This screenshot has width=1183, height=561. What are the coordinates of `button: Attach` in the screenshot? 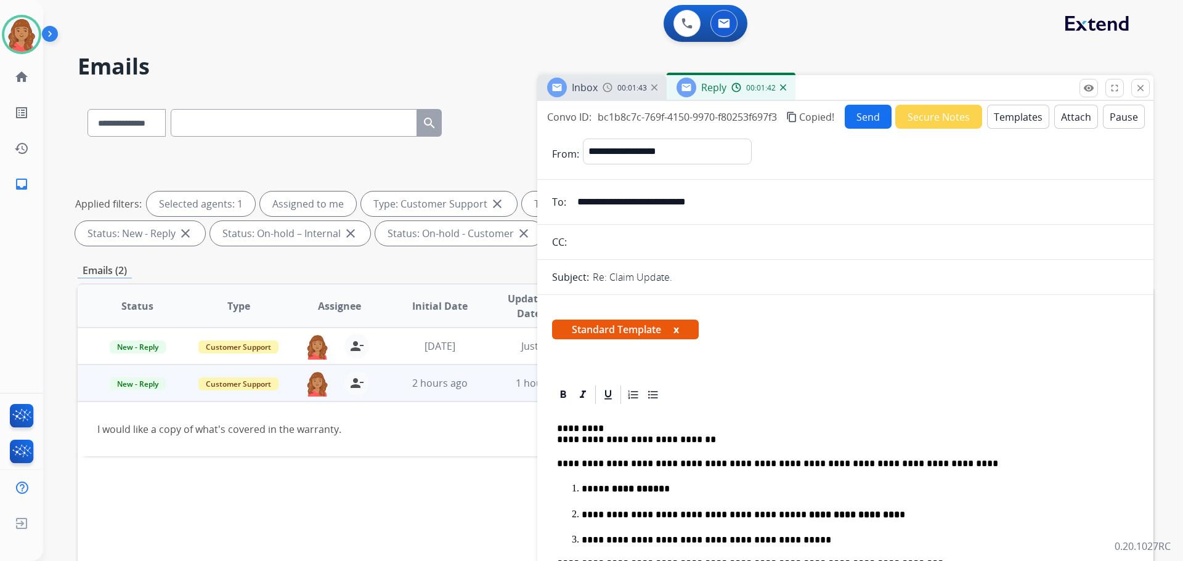 It's located at (1075, 116).